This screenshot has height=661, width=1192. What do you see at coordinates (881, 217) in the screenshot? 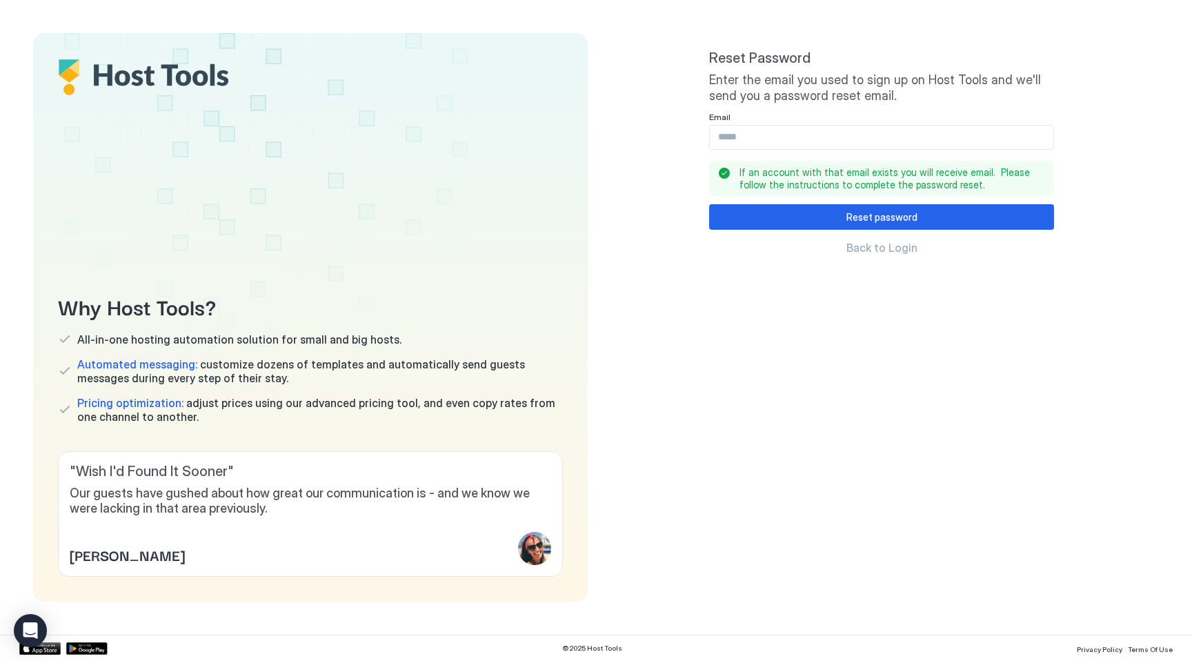
I see `div: Reset password` at bounding box center [881, 217].